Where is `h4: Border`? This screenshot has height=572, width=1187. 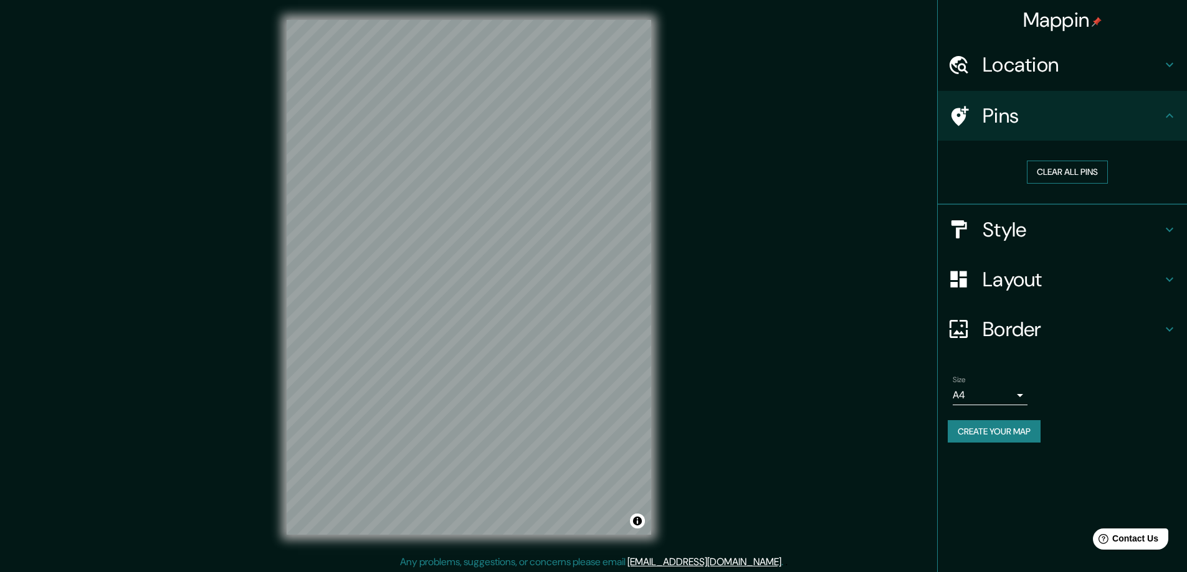 h4: Border is located at coordinates (1072, 329).